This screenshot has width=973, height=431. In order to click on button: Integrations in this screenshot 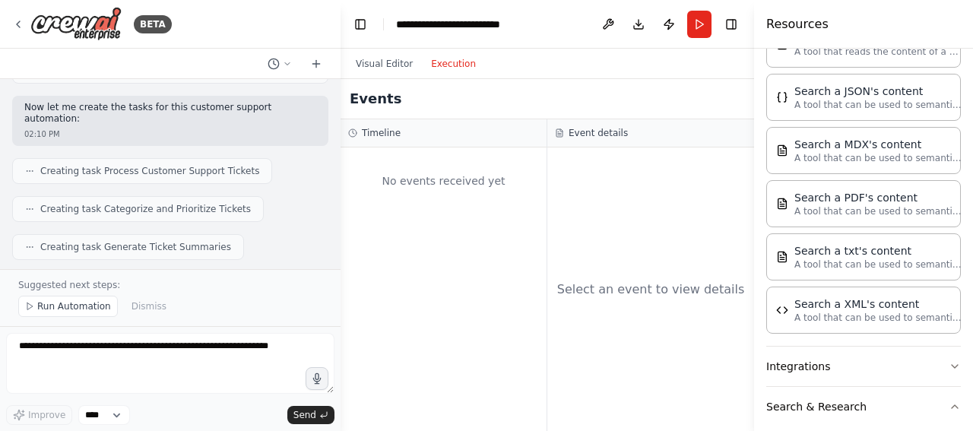, I will do `click(863, 366)`.